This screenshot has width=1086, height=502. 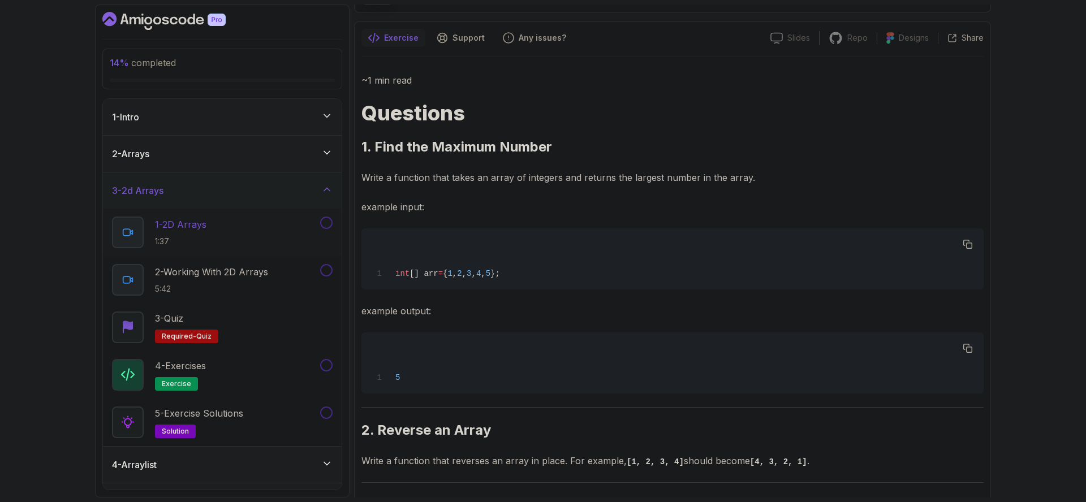 What do you see at coordinates (222, 280) in the screenshot?
I see `button: 2-Working With 2D Arrays5:42` at bounding box center [222, 280].